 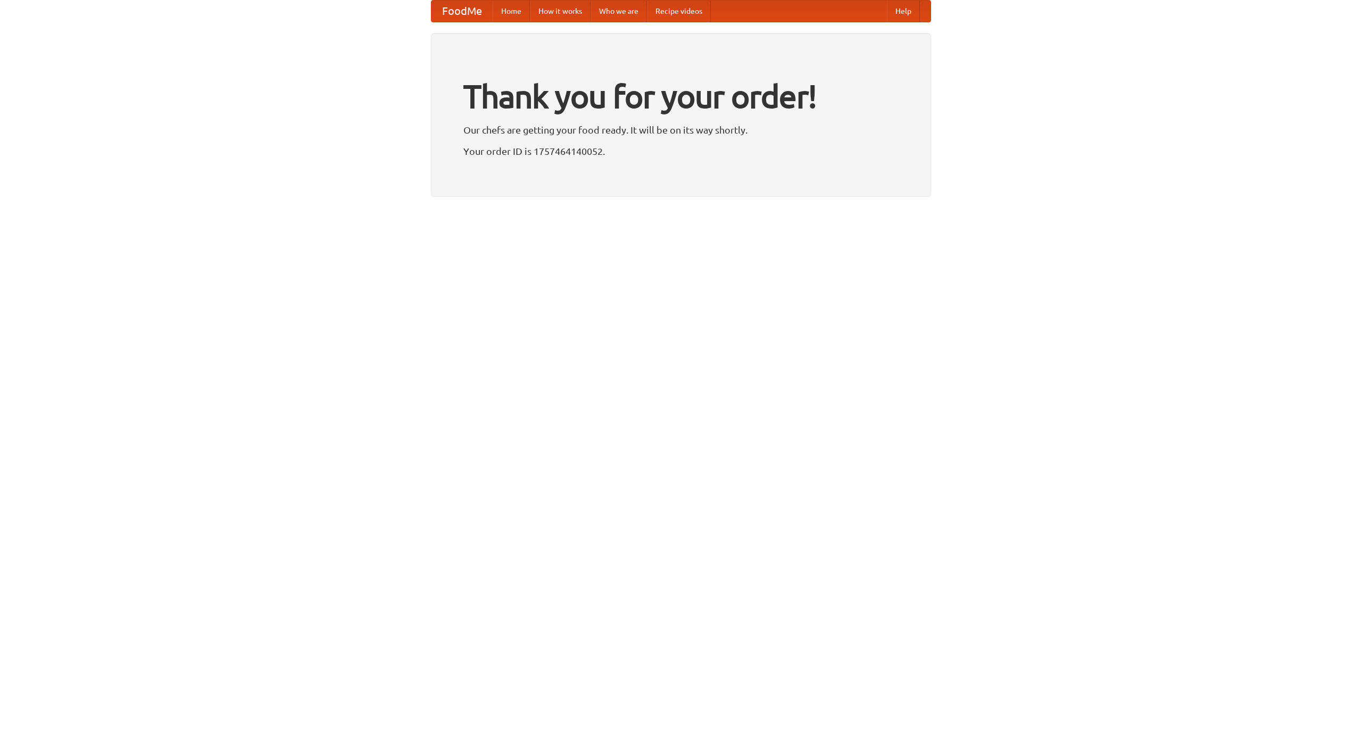 What do you see at coordinates (681, 96) in the screenshot?
I see `h1: Thank you for your order!` at bounding box center [681, 96].